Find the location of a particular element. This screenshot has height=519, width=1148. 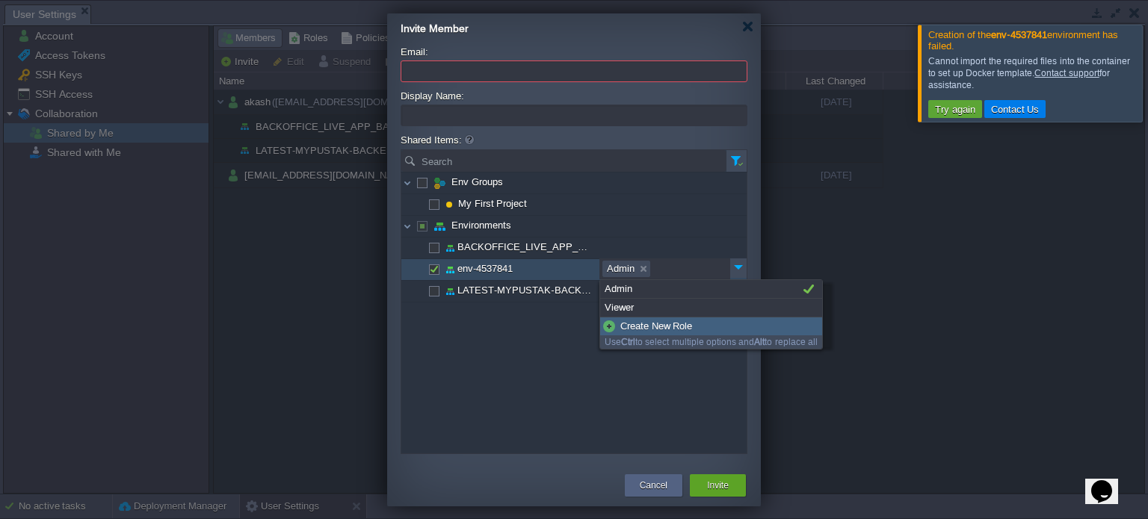

b: Ctrl is located at coordinates (628, 342).